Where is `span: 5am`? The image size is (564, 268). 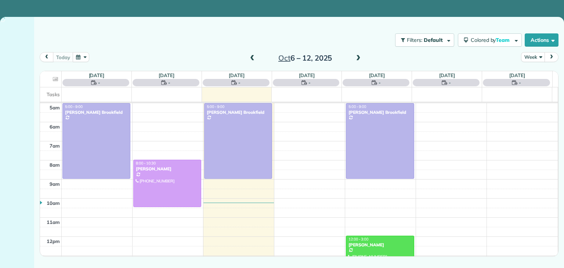 span: 5am is located at coordinates (55, 108).